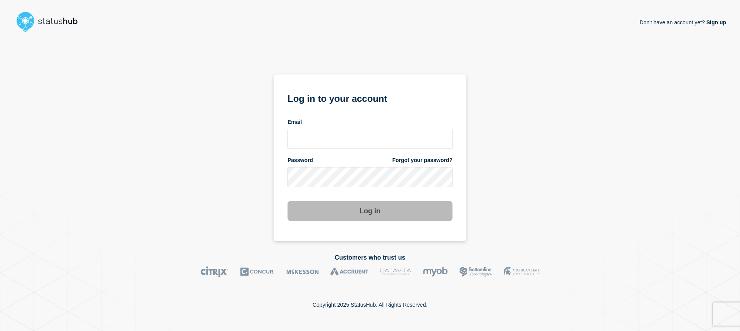 The image size is (740, 331). Describe the element at coordinates (214, 271) in the screenshot. I see `img: Citrix logo` at that location.